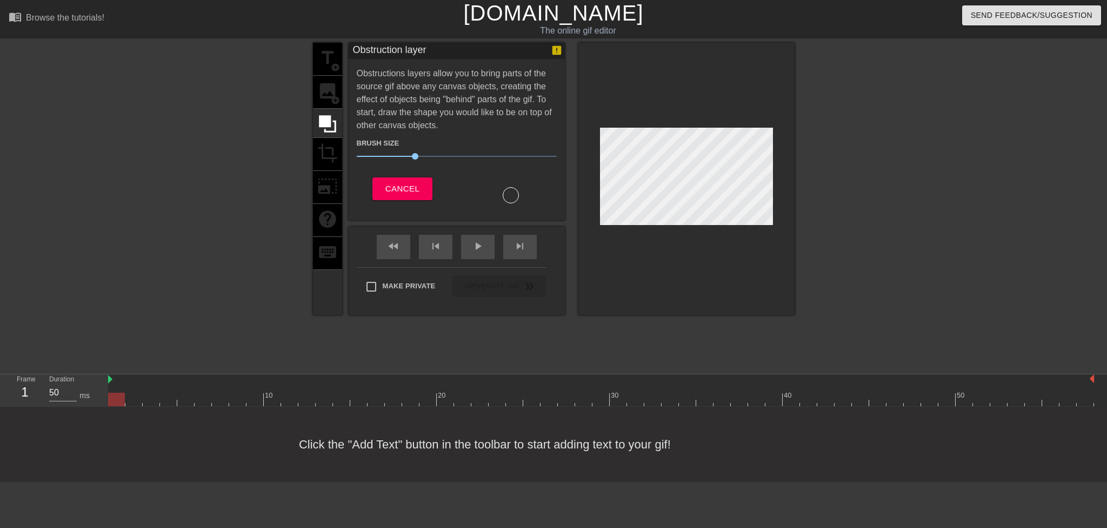 Image resolution: width=1107 pixels, height=528 pixels. Describe the element at coordinates (390, 51) in the screenshot. I see `div: Obstruction layer` at that location.